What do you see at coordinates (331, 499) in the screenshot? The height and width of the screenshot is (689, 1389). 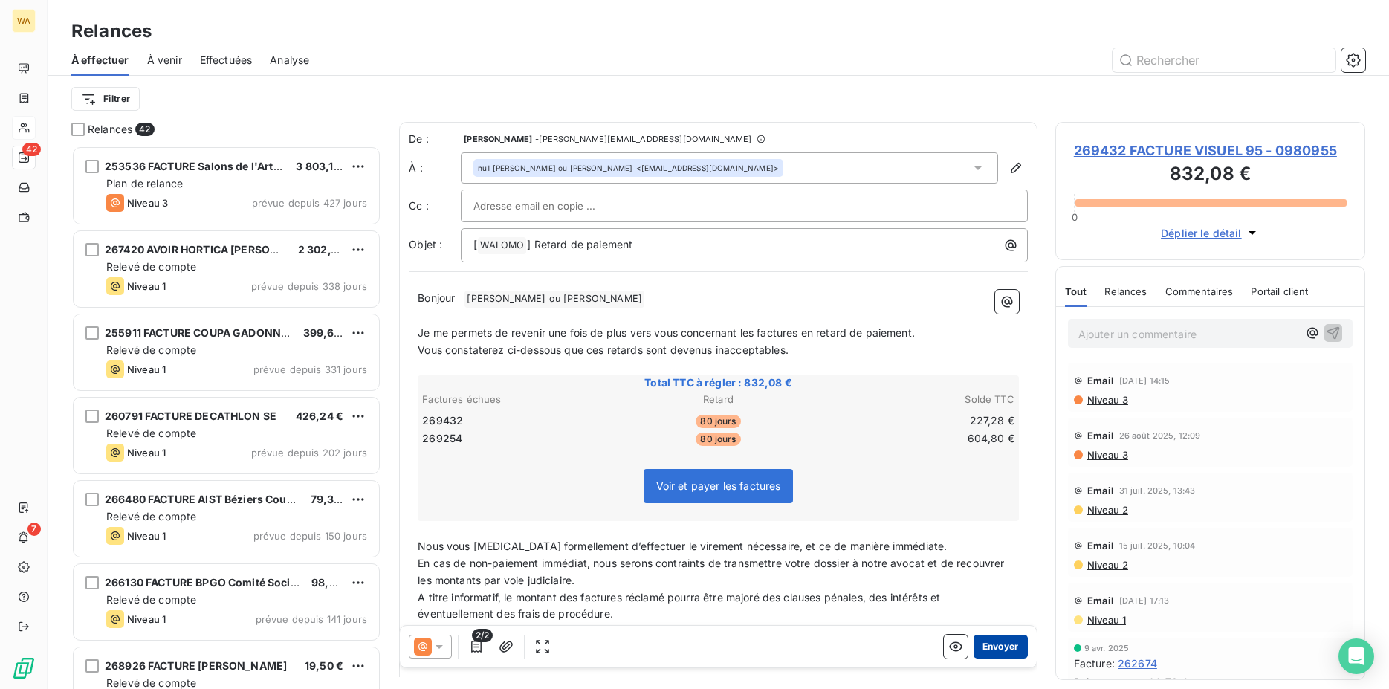 I see `span: 79,32 €` at bounding box center [331, 499].